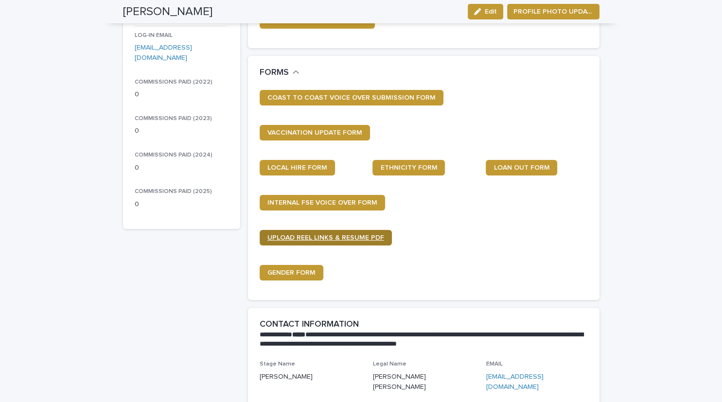  Describe the element at coordinates (521, 168) in the screenshot. I see `span: LOAN OUT FORM` at that location.